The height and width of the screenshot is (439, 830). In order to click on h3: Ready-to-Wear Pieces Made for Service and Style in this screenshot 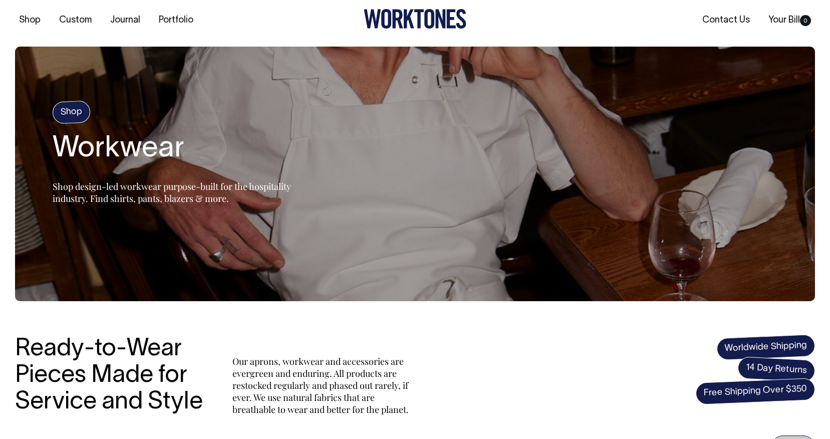, I will do `click(113, 376)`.